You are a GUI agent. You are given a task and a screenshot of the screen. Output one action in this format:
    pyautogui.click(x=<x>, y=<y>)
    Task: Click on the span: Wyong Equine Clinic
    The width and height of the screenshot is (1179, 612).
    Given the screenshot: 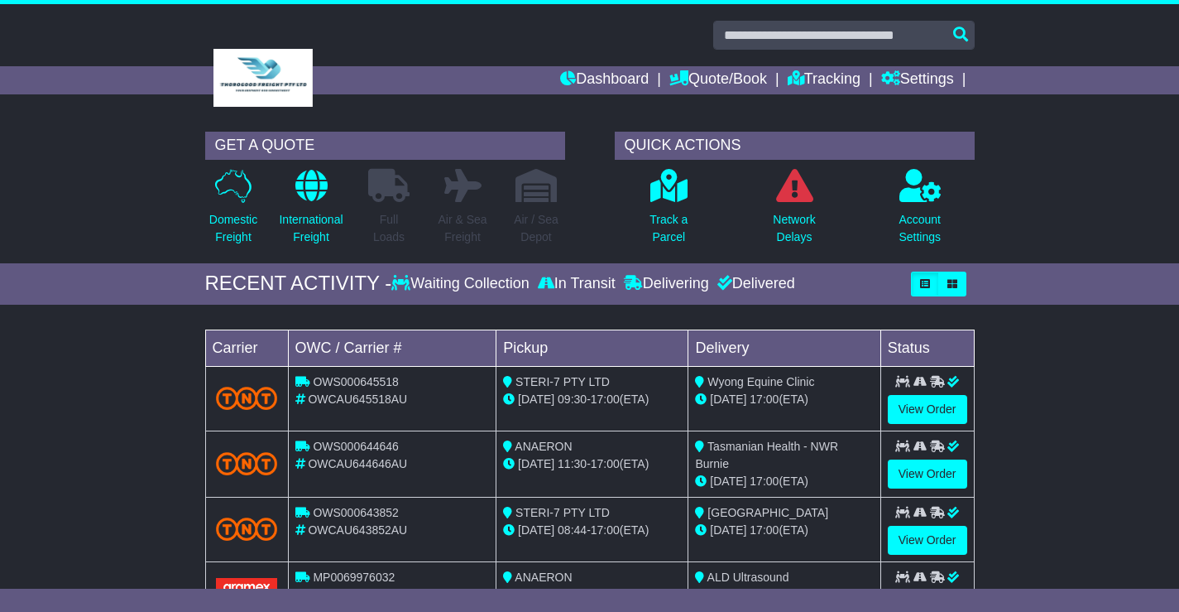 What is the action you would take?
    pyautogui.click(x=761, y=382)
    